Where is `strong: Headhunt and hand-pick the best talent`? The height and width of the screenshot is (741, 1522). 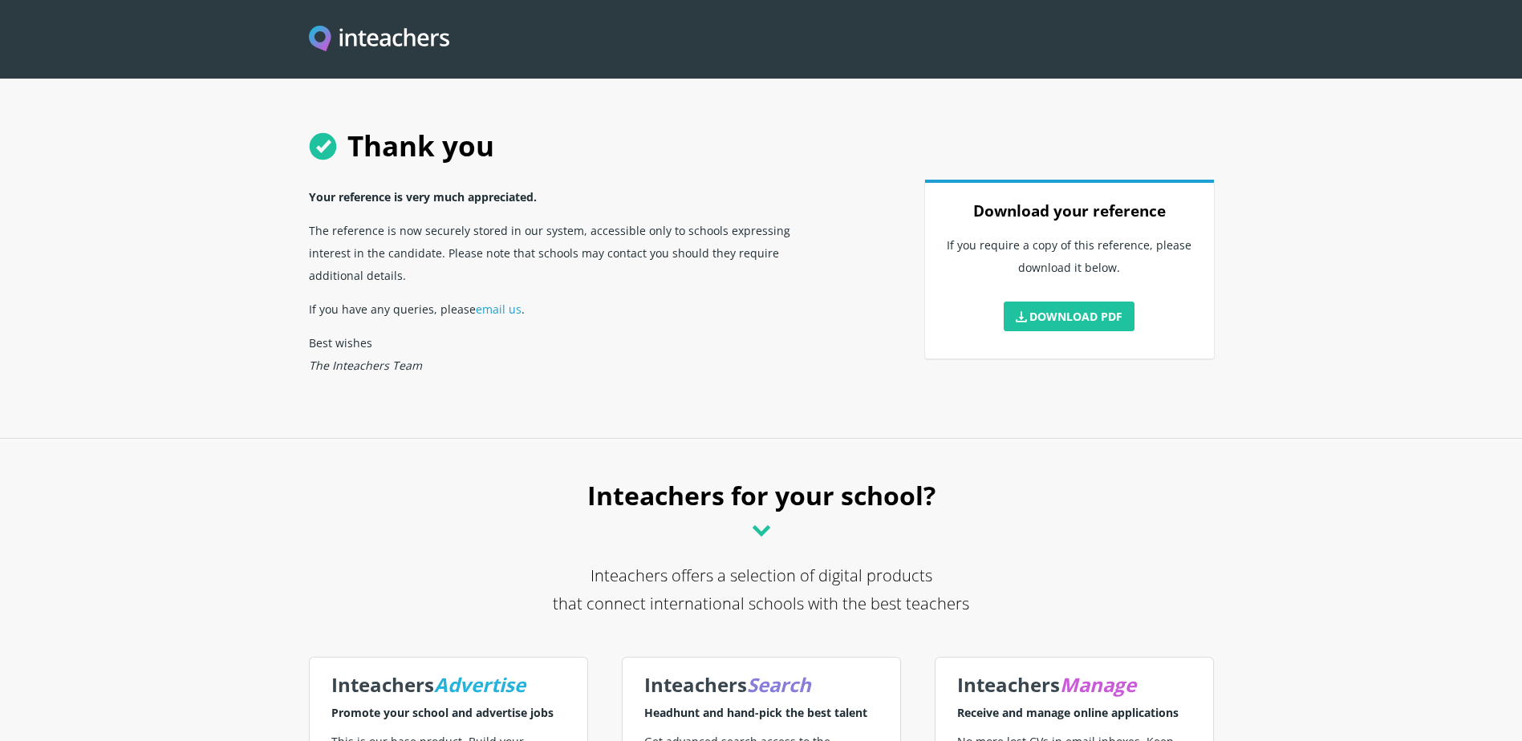 strong: Headhunt and hand-pick the best talent is located at coordinates (756, 713).